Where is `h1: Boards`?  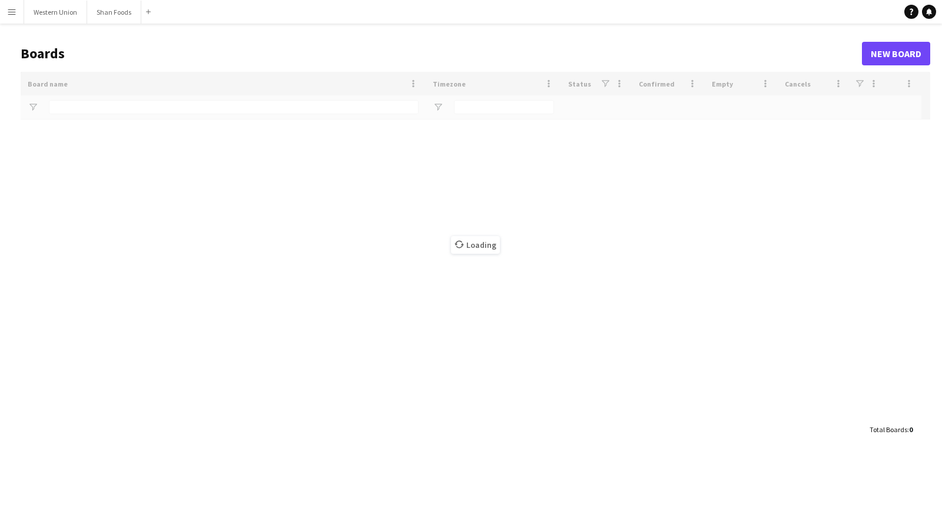
h1: Boards is located at coordinates (441, 54).